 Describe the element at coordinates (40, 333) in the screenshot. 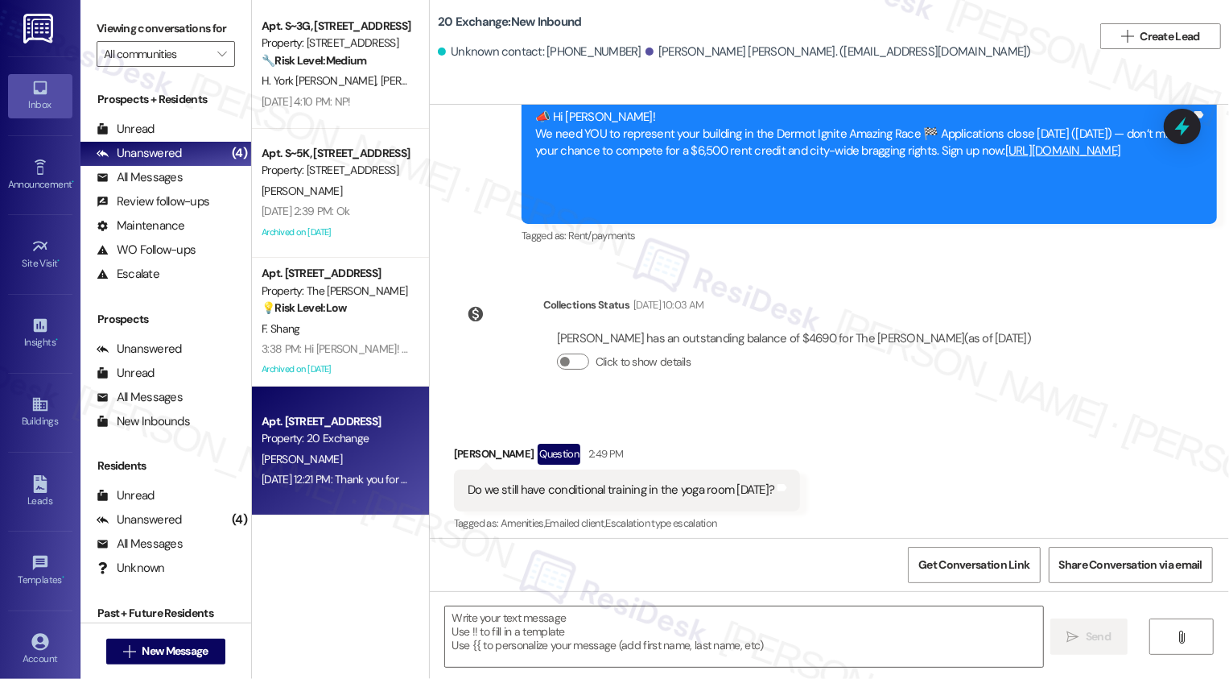

I see `a: Insights •` at that location.